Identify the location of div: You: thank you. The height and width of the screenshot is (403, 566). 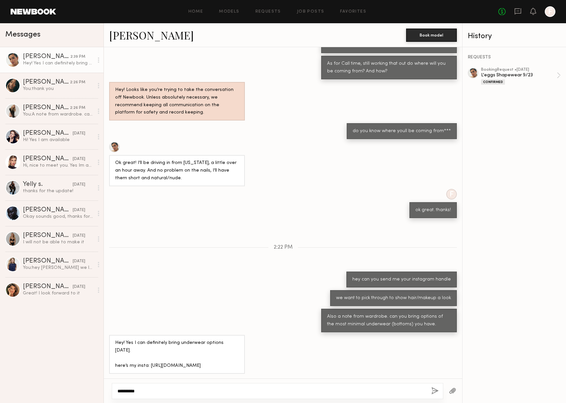
(58, 89).